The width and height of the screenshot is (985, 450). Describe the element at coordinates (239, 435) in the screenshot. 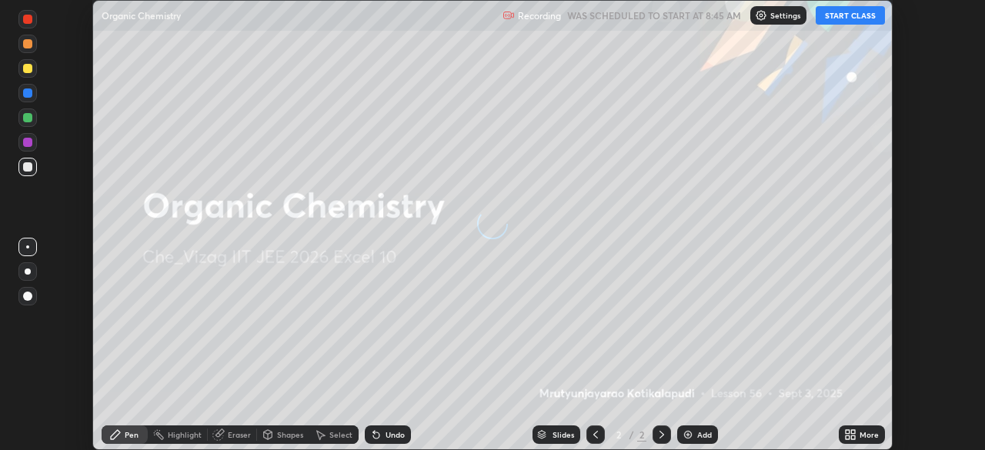

I see `div: Eraser` at that location.